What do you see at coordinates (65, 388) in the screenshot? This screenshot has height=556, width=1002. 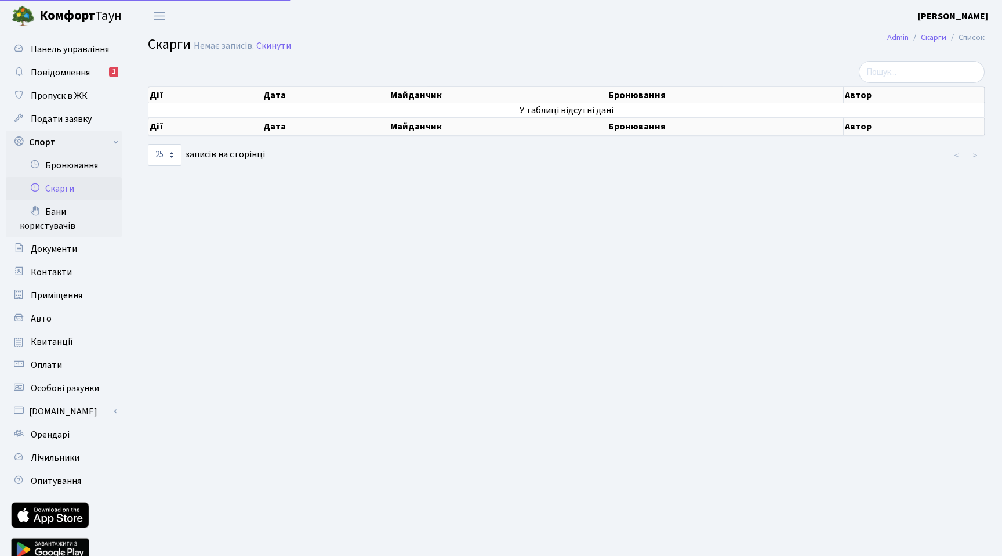 I see `span: Особові рахунки` at bounding box center [65, 388].